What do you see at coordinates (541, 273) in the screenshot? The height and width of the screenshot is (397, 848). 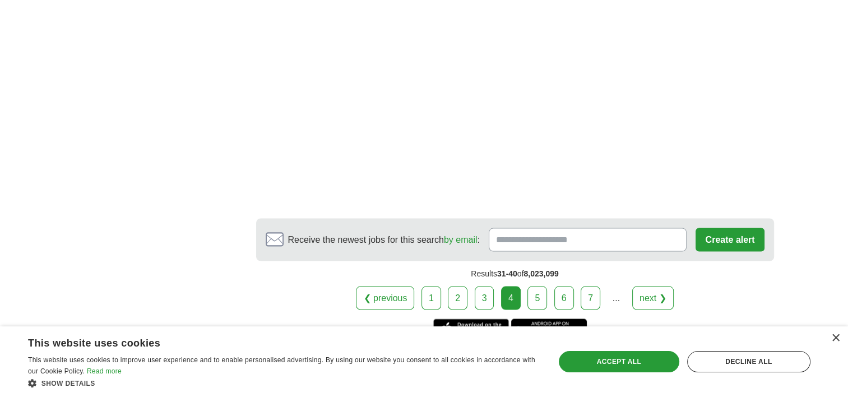 I see `span: 8,023,099` at bounding box center [541, 273].